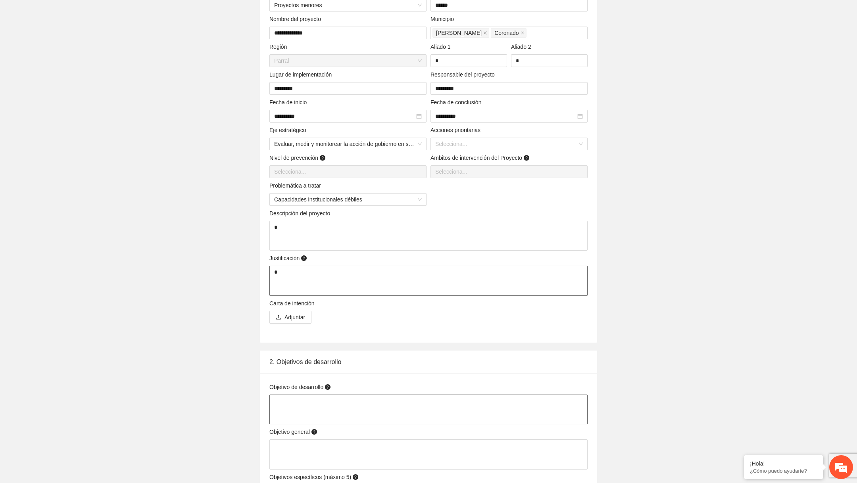  I want to click on span: Evaluar, medir y monitorear la acción de gobierno en seguridad y justicia, so click(348, 144).